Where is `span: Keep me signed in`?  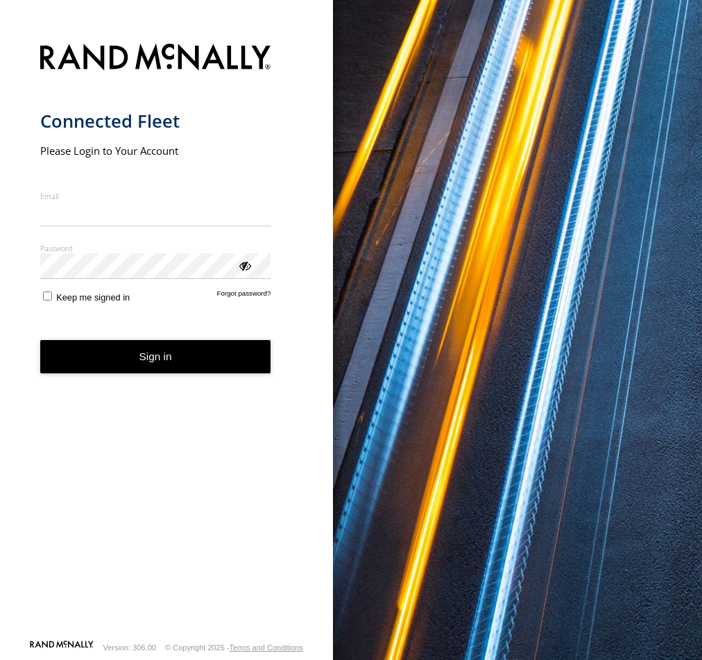 span: Keep me signed in is located at coordinates (93, 297).